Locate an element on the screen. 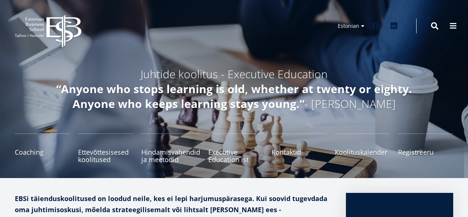 The image size is (468, 217). span: Executive Education´ist is located at coordinates (236, 155).